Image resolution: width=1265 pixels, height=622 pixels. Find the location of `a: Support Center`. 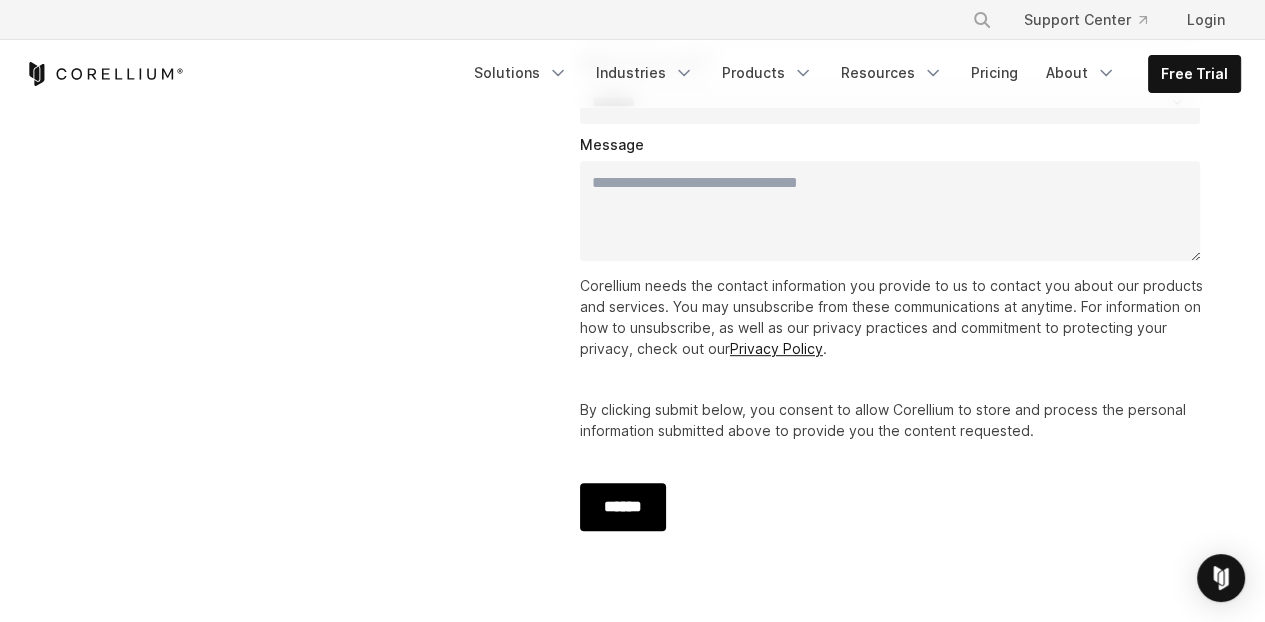

a: Support Center is located at coordinates (1085, 20).